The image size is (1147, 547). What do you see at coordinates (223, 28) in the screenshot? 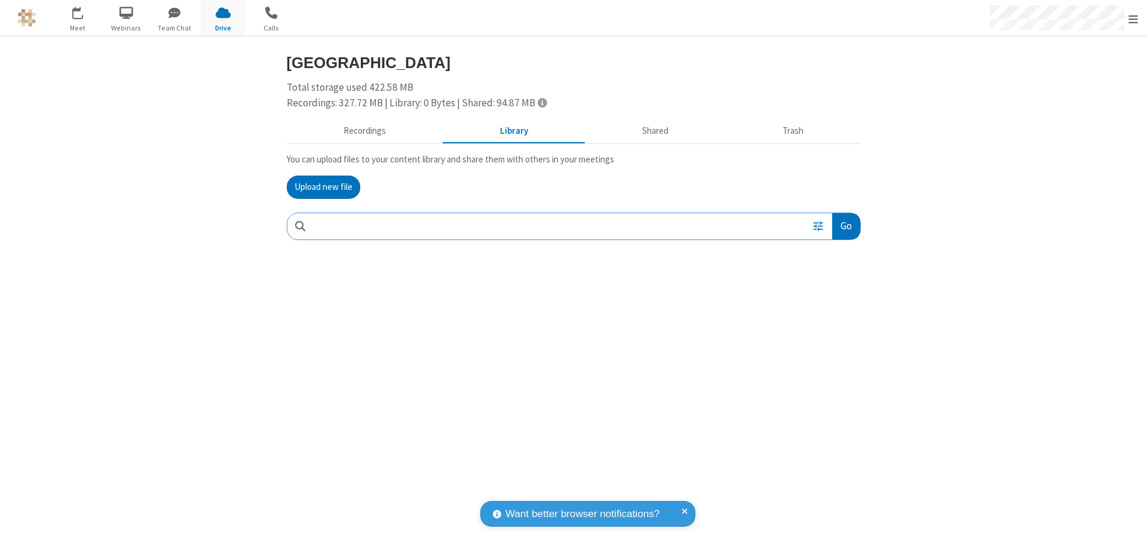
I see `span: Drive` at bounding box center [223, 28].